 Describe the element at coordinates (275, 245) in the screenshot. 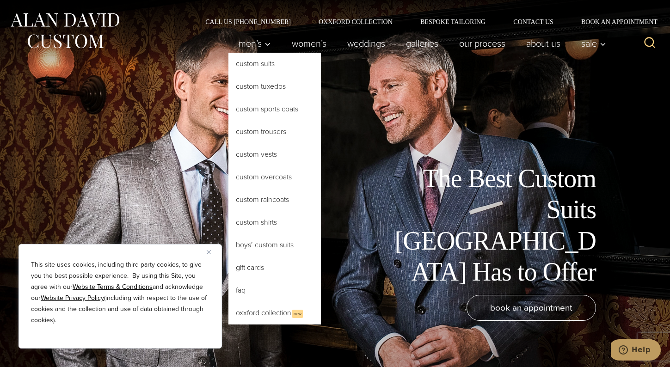

I see `a: Boys’ Custom Suits` at that location.